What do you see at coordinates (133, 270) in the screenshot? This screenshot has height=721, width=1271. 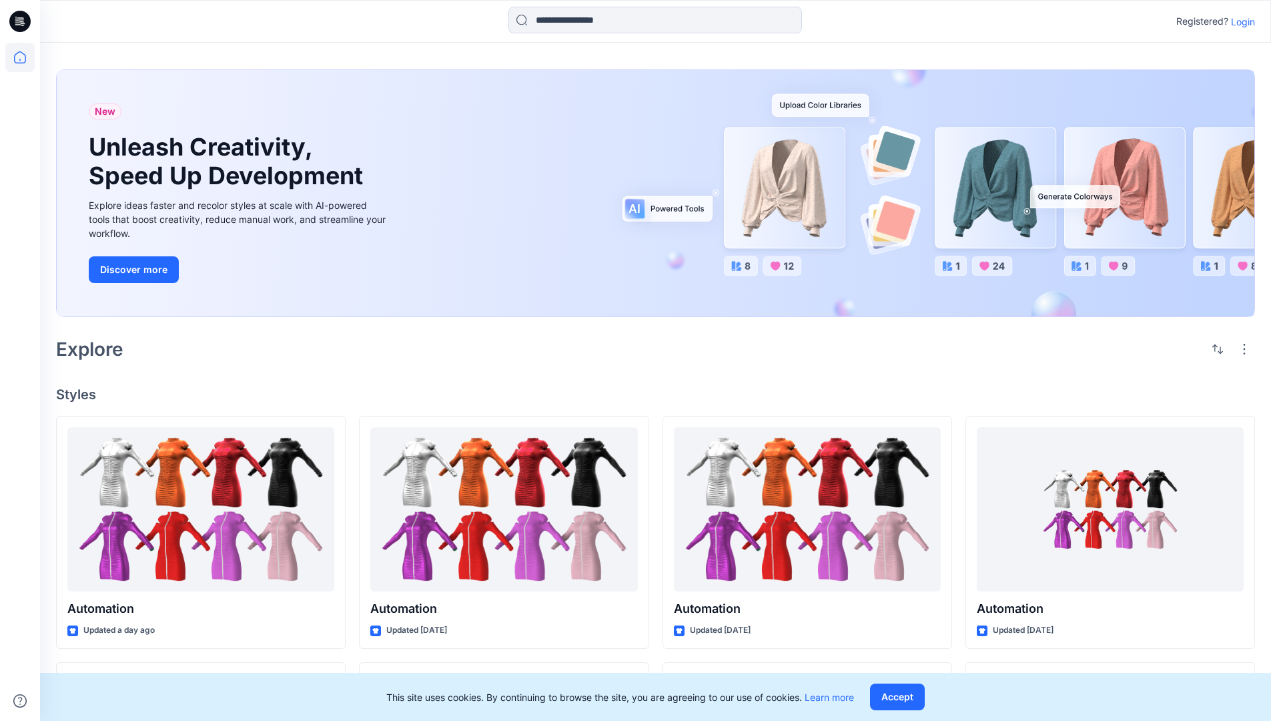 I see `button: Discover more` at bounding box center [133, 270].